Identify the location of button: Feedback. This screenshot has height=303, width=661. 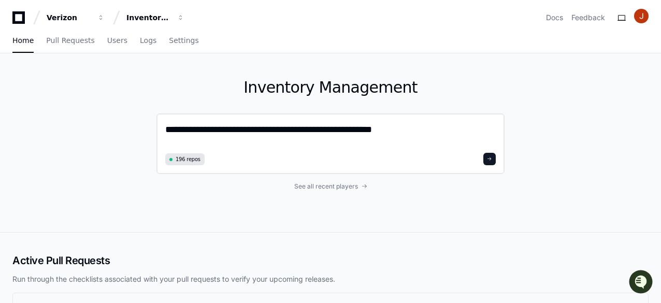
(588, 18).